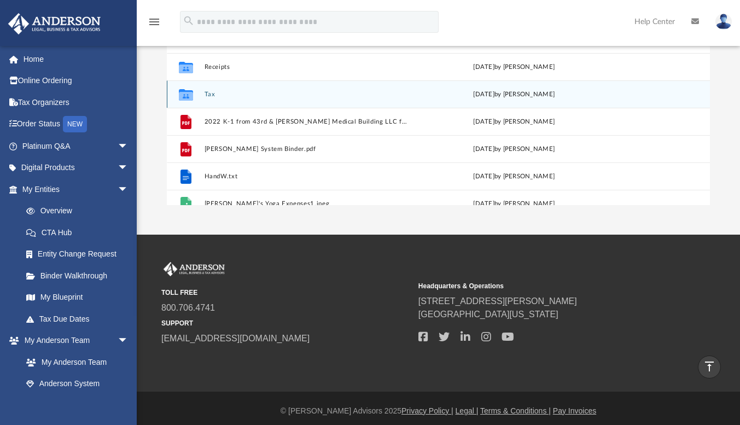 The height and width of the screenshot is (425, 740). What do you see at coordinates (77, 384) in the screenshot?
I see `a: Anderson System` at bounding box center [77, 384].